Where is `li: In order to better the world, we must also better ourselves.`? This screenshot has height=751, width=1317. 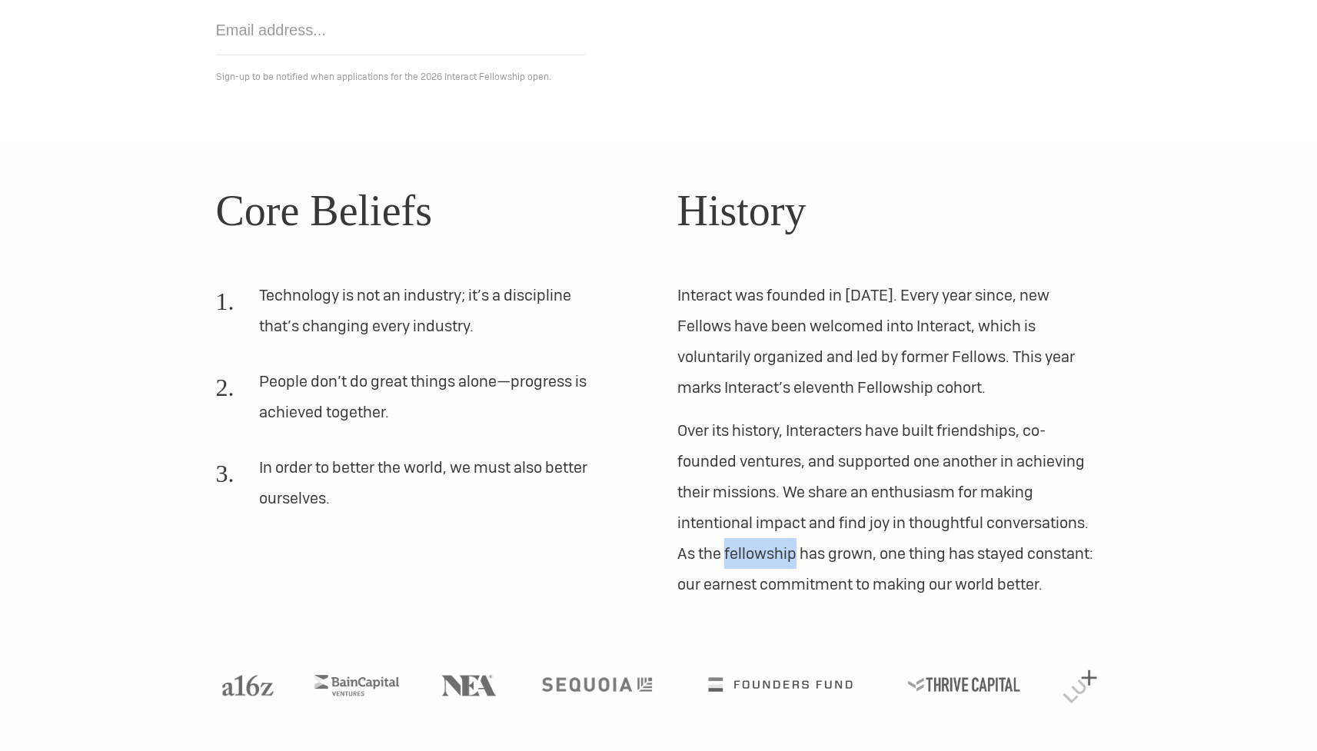 li: In order to better the world, we must also better ourselves. is located at coordinates (410, 489).